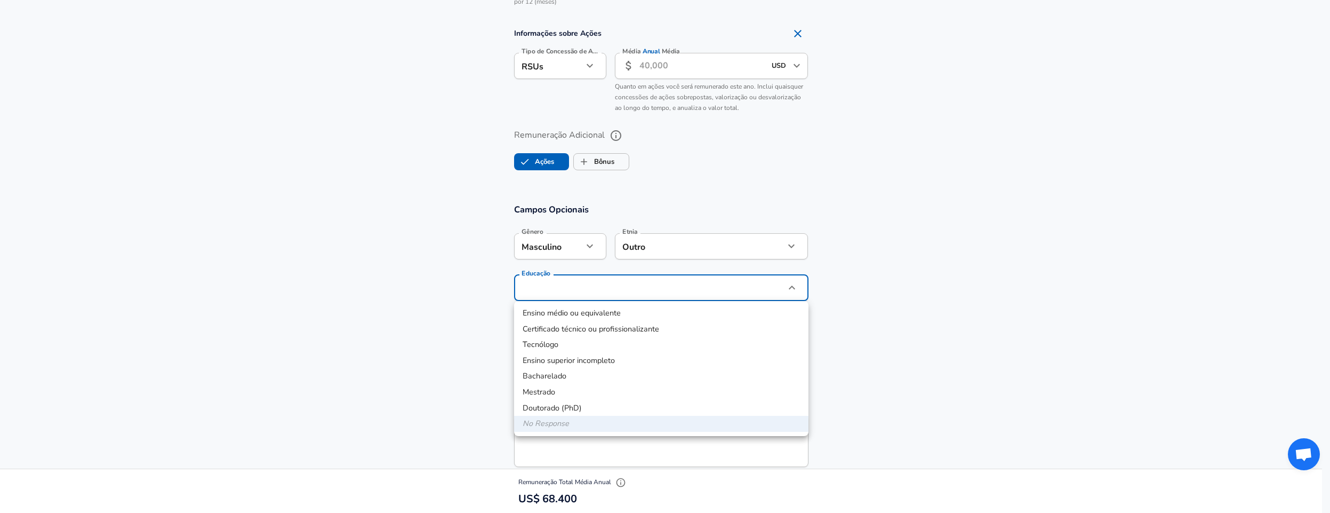  Describe the element at coordinates (661, 376) in the screenshot. I see `li: Bacharelado` at that location.